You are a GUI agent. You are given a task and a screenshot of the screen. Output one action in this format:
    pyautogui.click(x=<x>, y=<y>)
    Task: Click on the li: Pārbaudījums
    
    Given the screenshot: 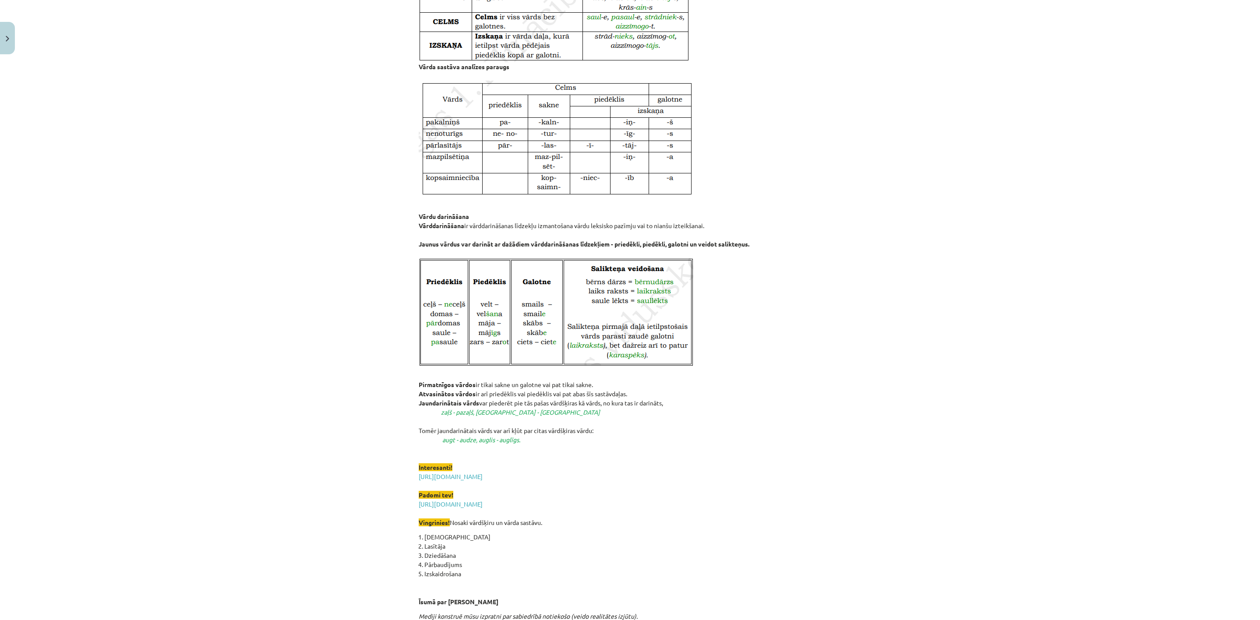 What is the action you would take?
    pyautogui.click(x=633, y=565)
    